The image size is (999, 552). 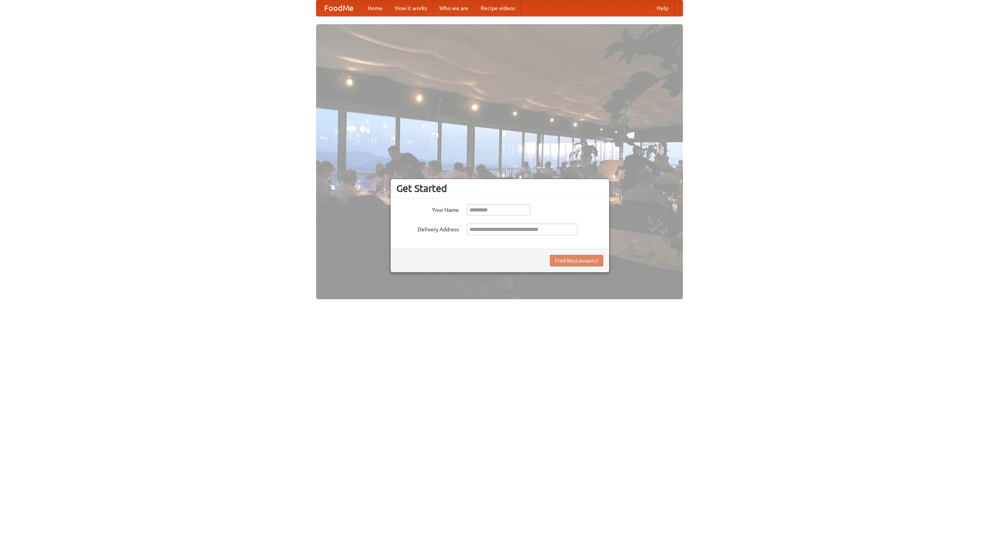 What do you see at coordinates (428, 209) in the screenshot?
I see `label: Your Name` at bounding box center [428, 209].